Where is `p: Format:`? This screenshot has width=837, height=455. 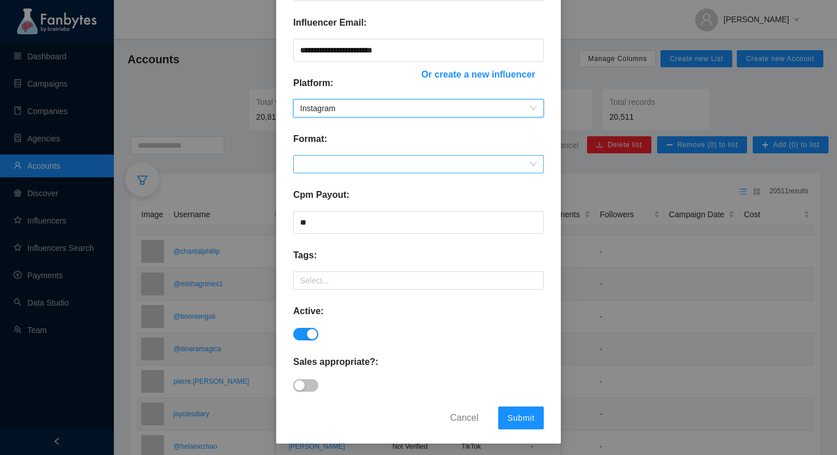 p: Format: is located at coordinates (310, 139).